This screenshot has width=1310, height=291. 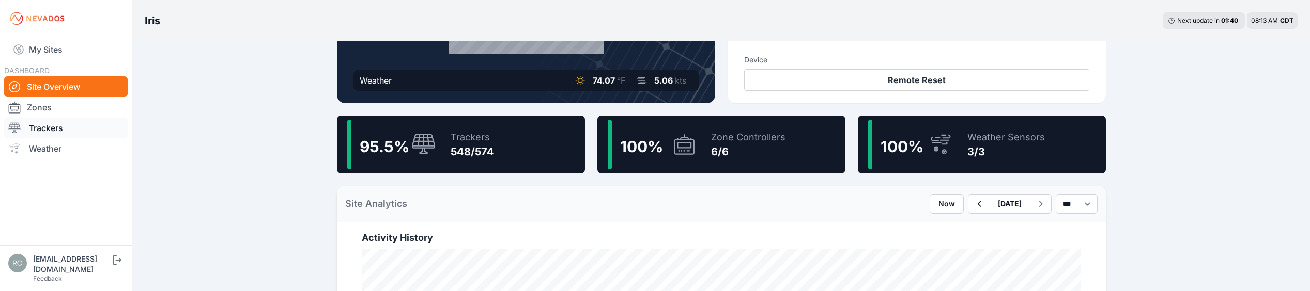 I want to click on button: Now, so click(x=947, y=204).